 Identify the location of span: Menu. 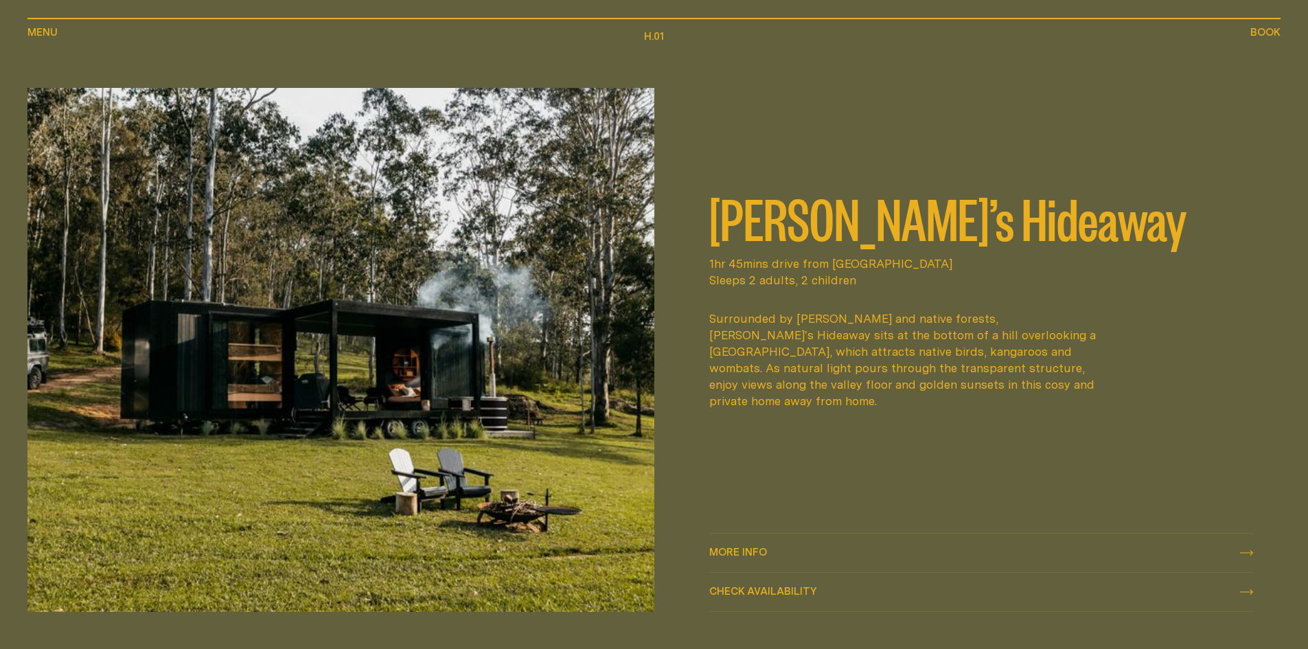
(43, 32).